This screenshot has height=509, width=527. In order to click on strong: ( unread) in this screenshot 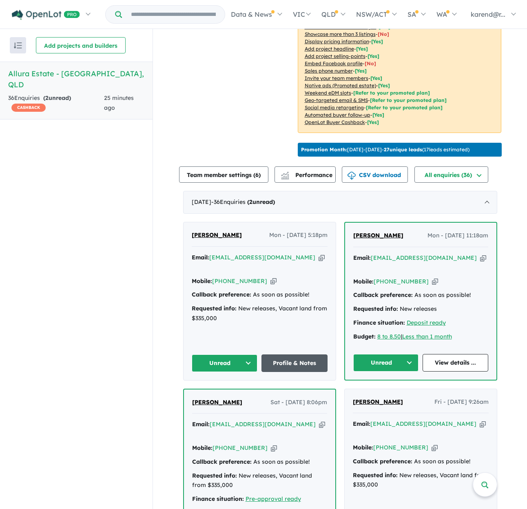, I will do `click(261, 202)`.